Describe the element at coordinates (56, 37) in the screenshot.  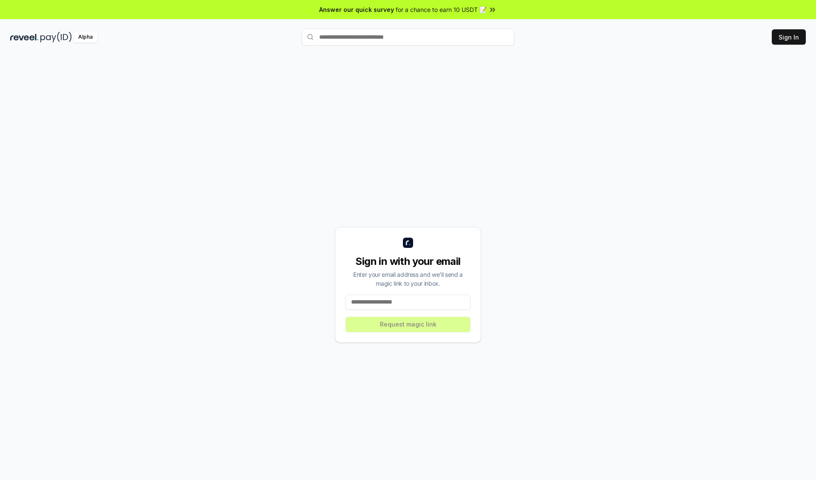
I see `img: pay_id` at that location.